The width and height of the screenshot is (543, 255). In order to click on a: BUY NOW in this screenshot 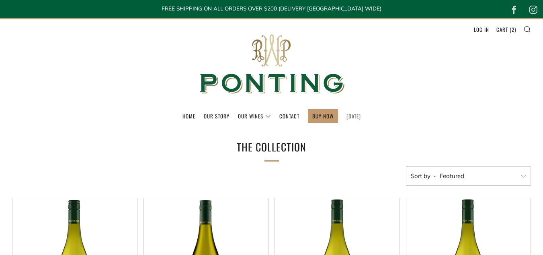, I will do `click(323, 116)`.